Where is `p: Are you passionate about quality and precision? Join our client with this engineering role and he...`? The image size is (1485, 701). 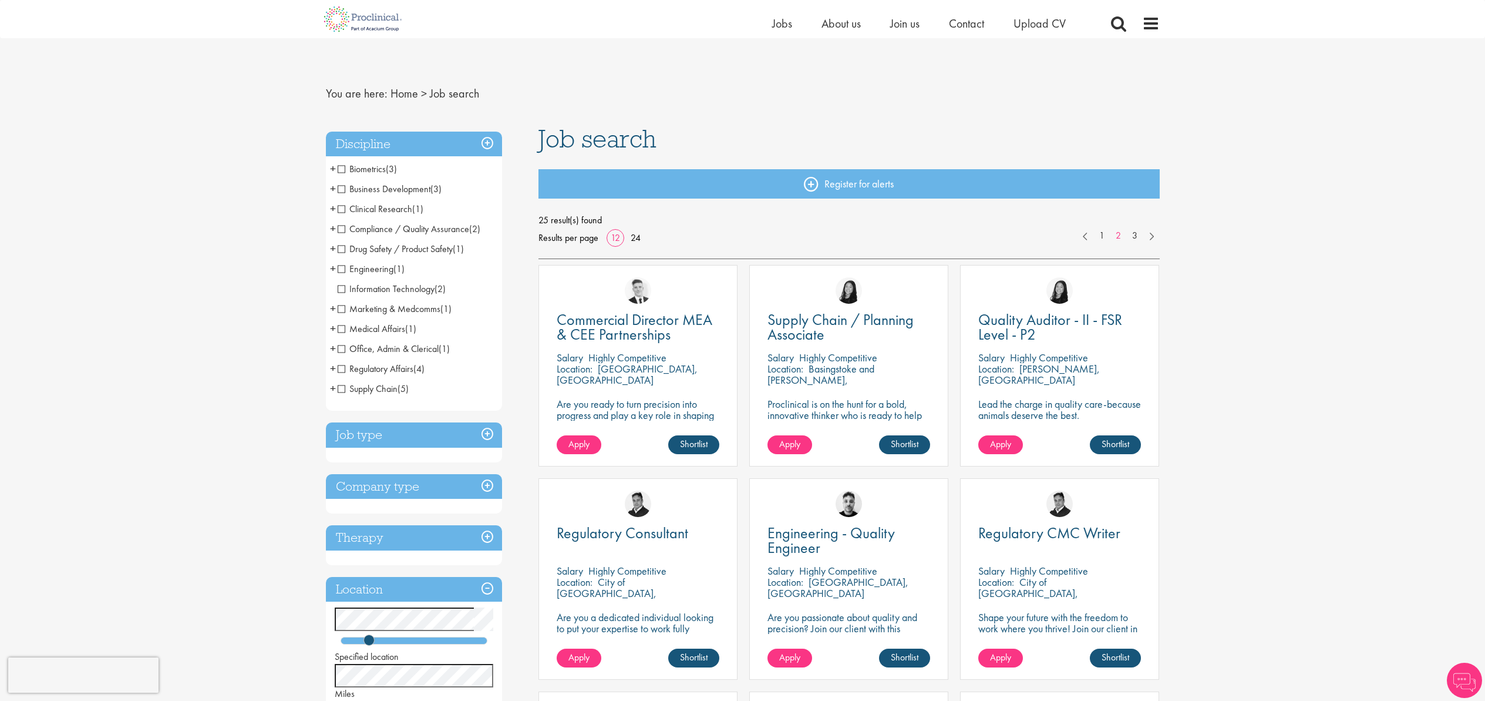
p: Are you passionate about quality and precision? Join our client with this engineering role and he... is located at coordinates (849, 634).